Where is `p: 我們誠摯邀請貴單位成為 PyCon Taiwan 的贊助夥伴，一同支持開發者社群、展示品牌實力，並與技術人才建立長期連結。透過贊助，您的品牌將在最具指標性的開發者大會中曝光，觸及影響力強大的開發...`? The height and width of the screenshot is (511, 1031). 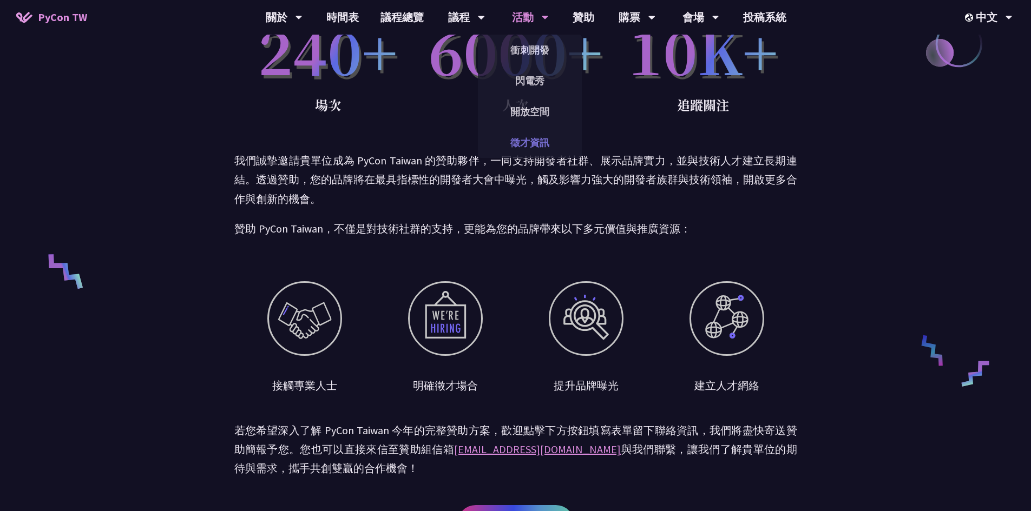
p: 我們誠摯邀請貴單位成為 PyCon Taiwan 的贊助夥伴，一同支持開發者社群、展示品牌實力，並與技術人才建立長期連結。透過贊助，您的品牌將在最具指標性的開發者大會中曝光，觸及影響力強大的開發... is located at coordinates (516, 180).